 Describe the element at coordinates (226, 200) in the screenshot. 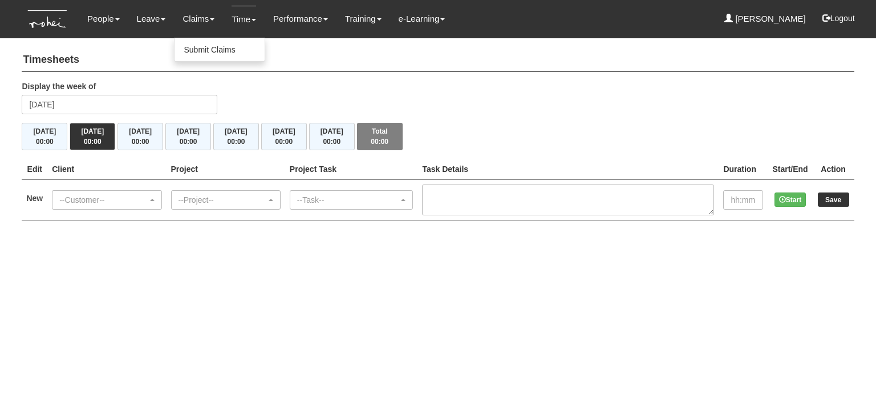

I see `button: --Project--` at that location.